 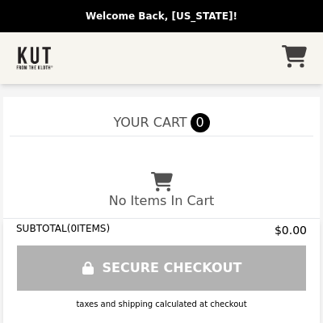 What do you see at coordinates (88, 229) in the screenshot?
I see `span: ( 0 ITEMS)` at bounding box center [88, 229].